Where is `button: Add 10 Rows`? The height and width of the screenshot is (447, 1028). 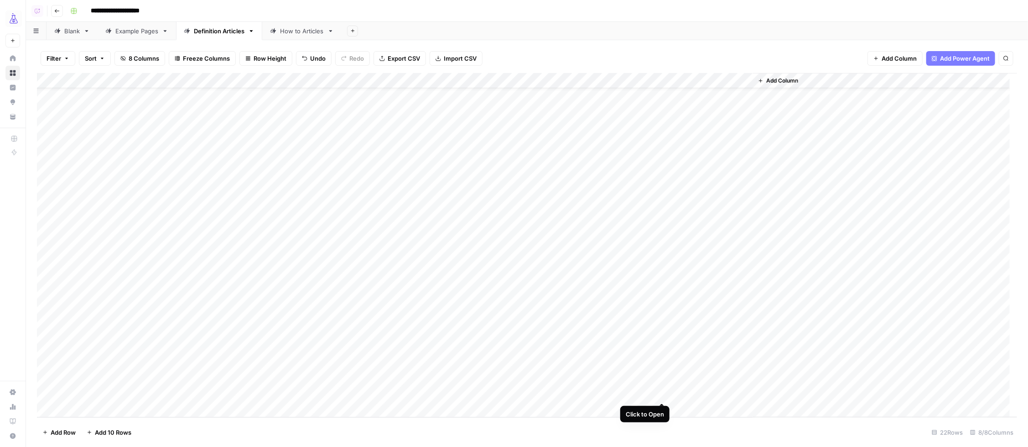 button: Add 10 Rows is located at coordinates (109, 432).